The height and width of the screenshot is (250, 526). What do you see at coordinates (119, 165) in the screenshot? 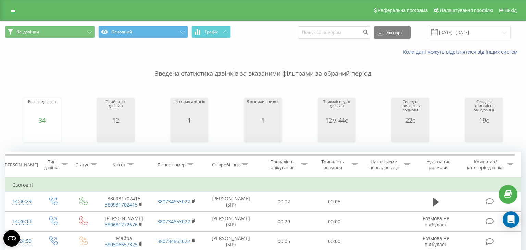
I see `div: Клієнт` at bounding box center [119, 165].